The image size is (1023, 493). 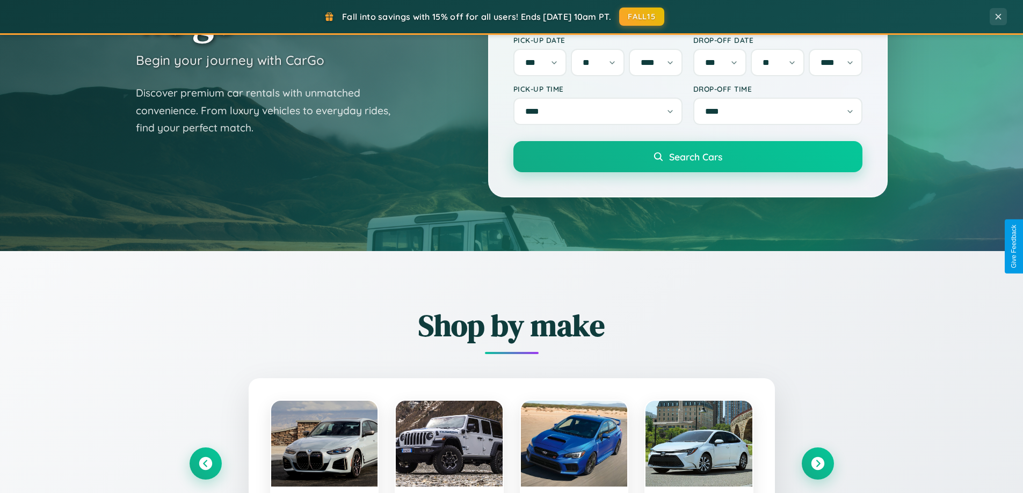 What do you see at coordinates (598, 89) in the screenshot?
I see `label: Pick-up Time` at bounding box center [598, 89].